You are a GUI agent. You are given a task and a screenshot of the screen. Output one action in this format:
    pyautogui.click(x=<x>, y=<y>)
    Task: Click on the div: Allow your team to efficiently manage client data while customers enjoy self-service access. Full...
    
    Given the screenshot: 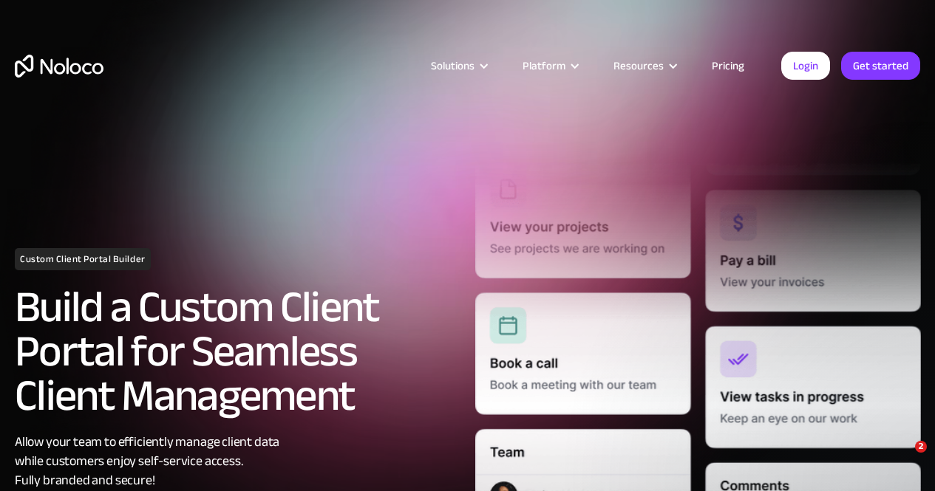 What is the action you would take?
    pyautogui.click(x=237, y=462)
    